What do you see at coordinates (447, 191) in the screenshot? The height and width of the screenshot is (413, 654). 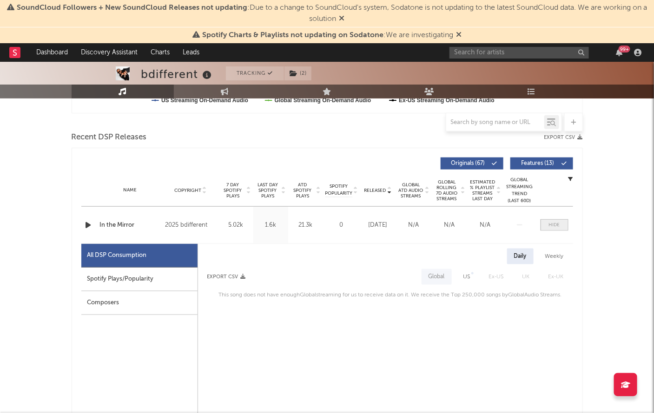 I see `span: Global Rolling 7D Audio Streams` at bounding box center [447, 191].